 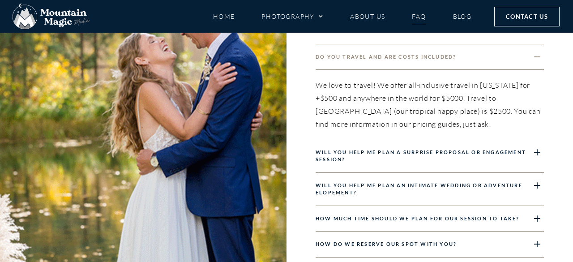 I want to click on a: Mountain Magic Media photography logo Crested Butte Photographer, so click(x=51, y=17).